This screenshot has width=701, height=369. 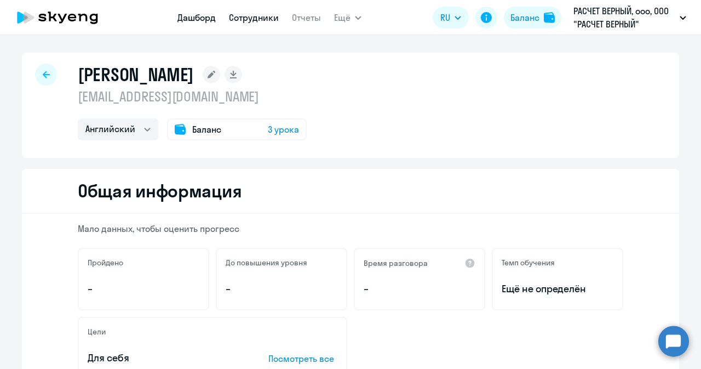 I want to click on div: Баланс, so click(x=525, y=18).